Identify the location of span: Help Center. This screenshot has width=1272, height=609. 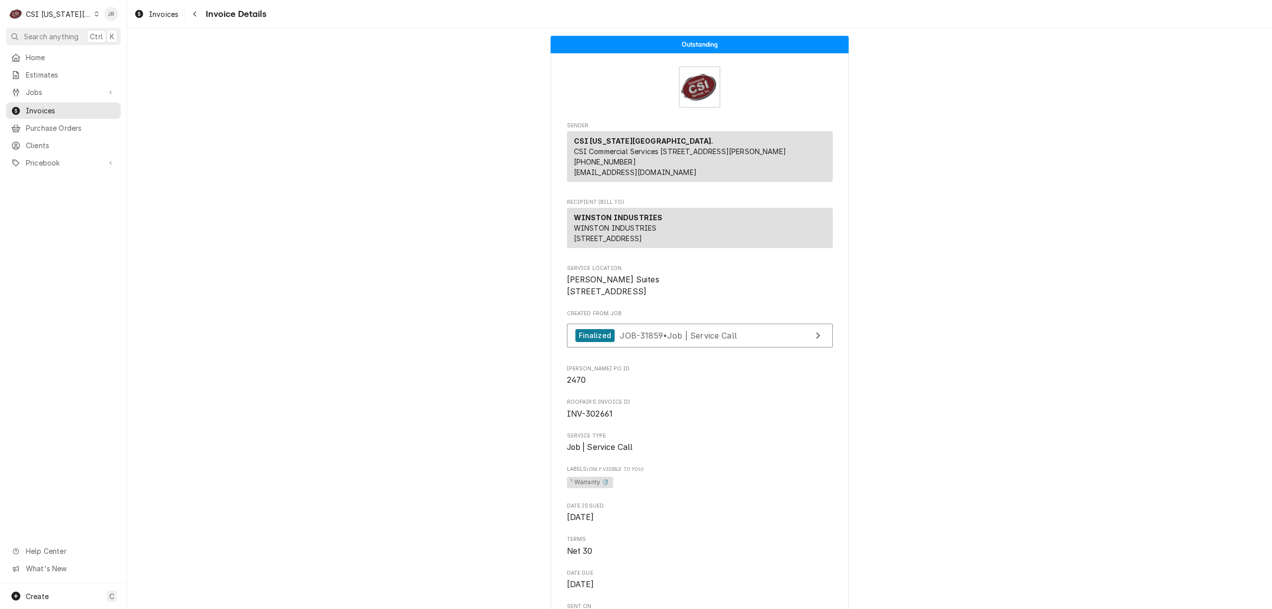
(70, 551).